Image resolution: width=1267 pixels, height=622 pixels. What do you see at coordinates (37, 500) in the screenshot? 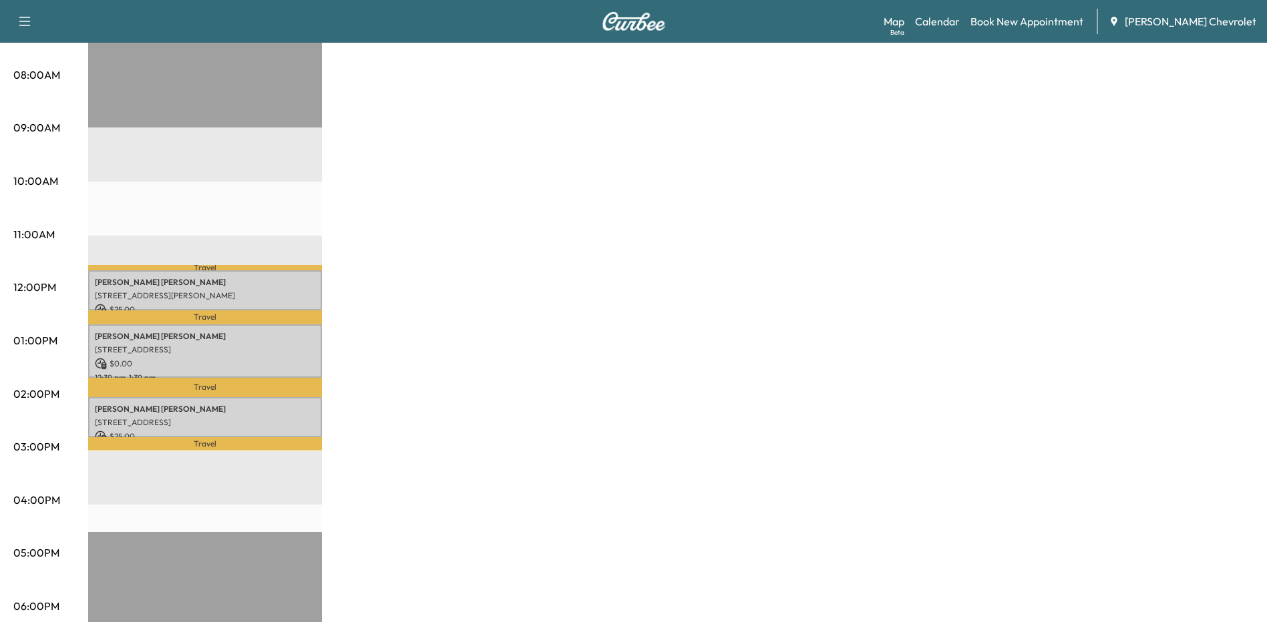
I see `p: 04:00PM` at bounding box center [37, 500].